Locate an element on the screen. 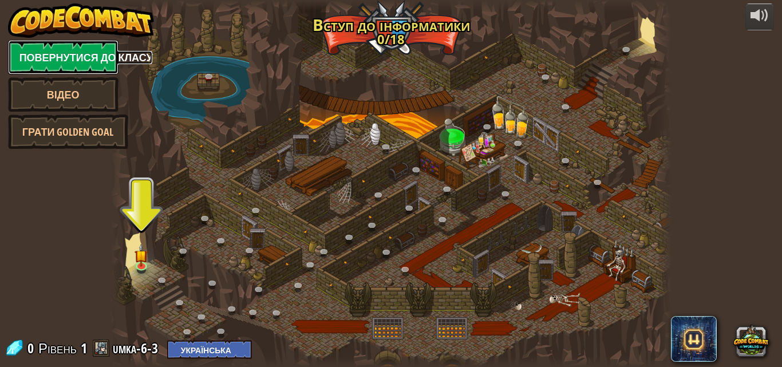 The height and width of the screenshot is (367, 782). a: Повернутися до класу is located at coordinates (63, 57).